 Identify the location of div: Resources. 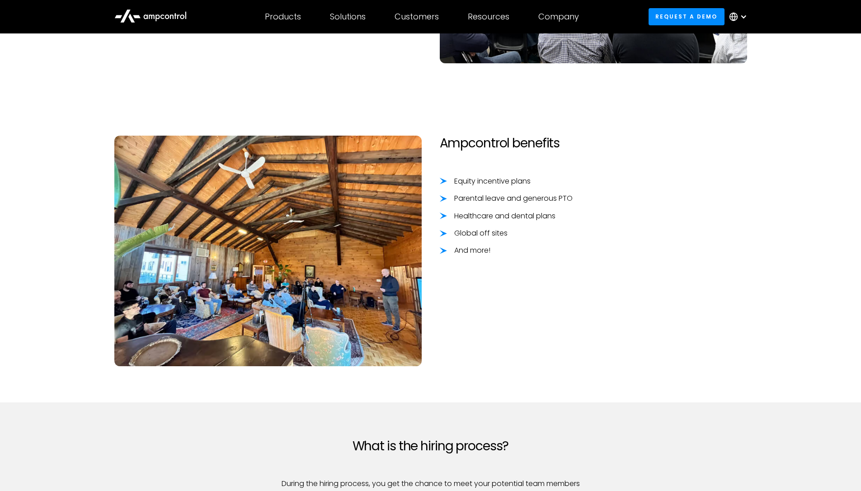
(488, 17).